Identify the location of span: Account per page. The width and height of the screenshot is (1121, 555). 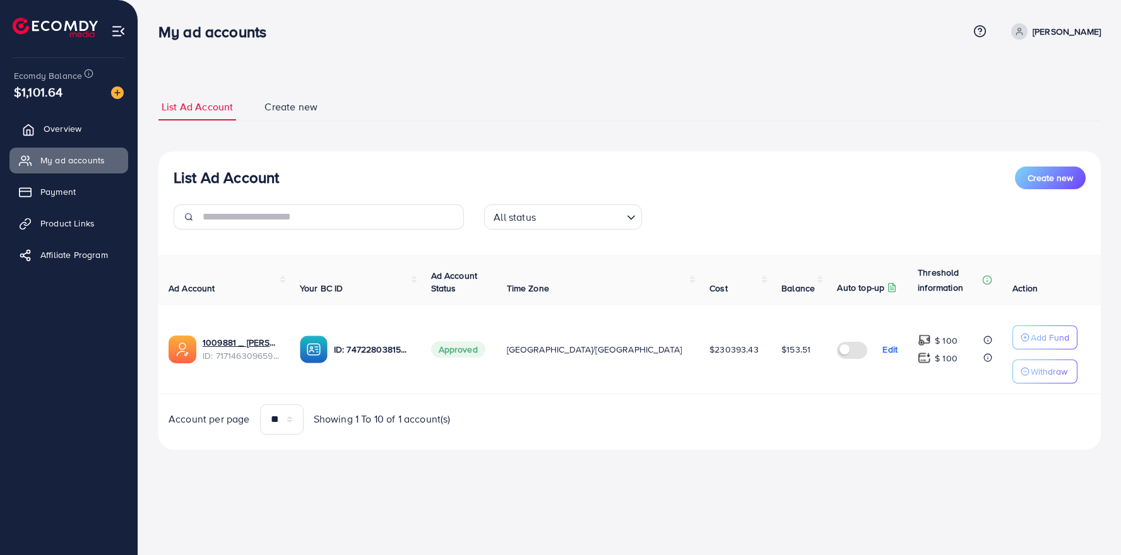
(209, 419).